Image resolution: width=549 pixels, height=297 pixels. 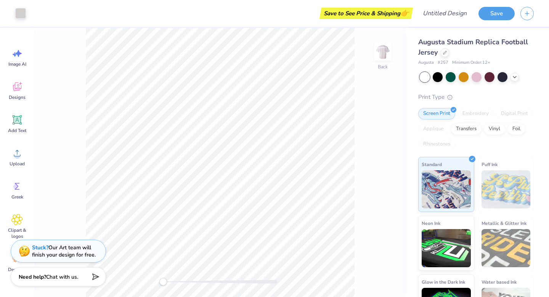 I want to click on span: Clipart & logos, so click(x=17, y=233).